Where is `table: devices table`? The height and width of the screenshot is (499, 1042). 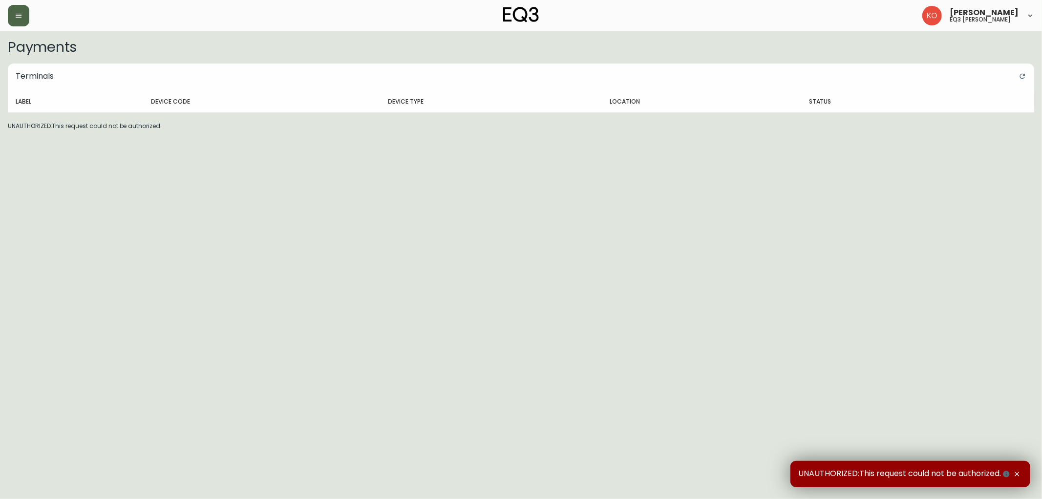
table: devices table is located at coordinates (521, 102).